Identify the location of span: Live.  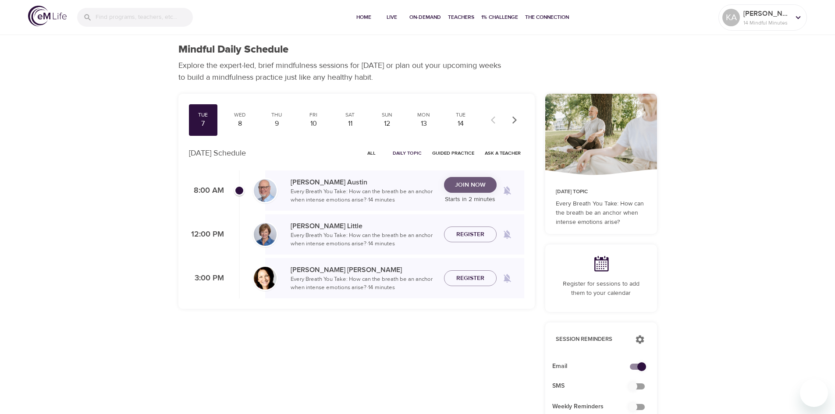
(392, 17).